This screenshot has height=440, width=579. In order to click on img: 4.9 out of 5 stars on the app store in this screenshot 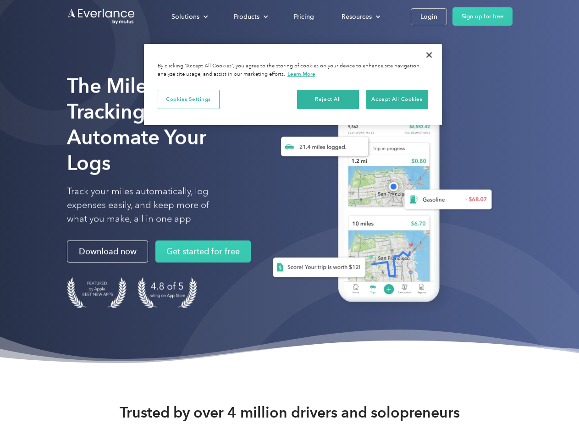, I will do `click(167, 293)`.